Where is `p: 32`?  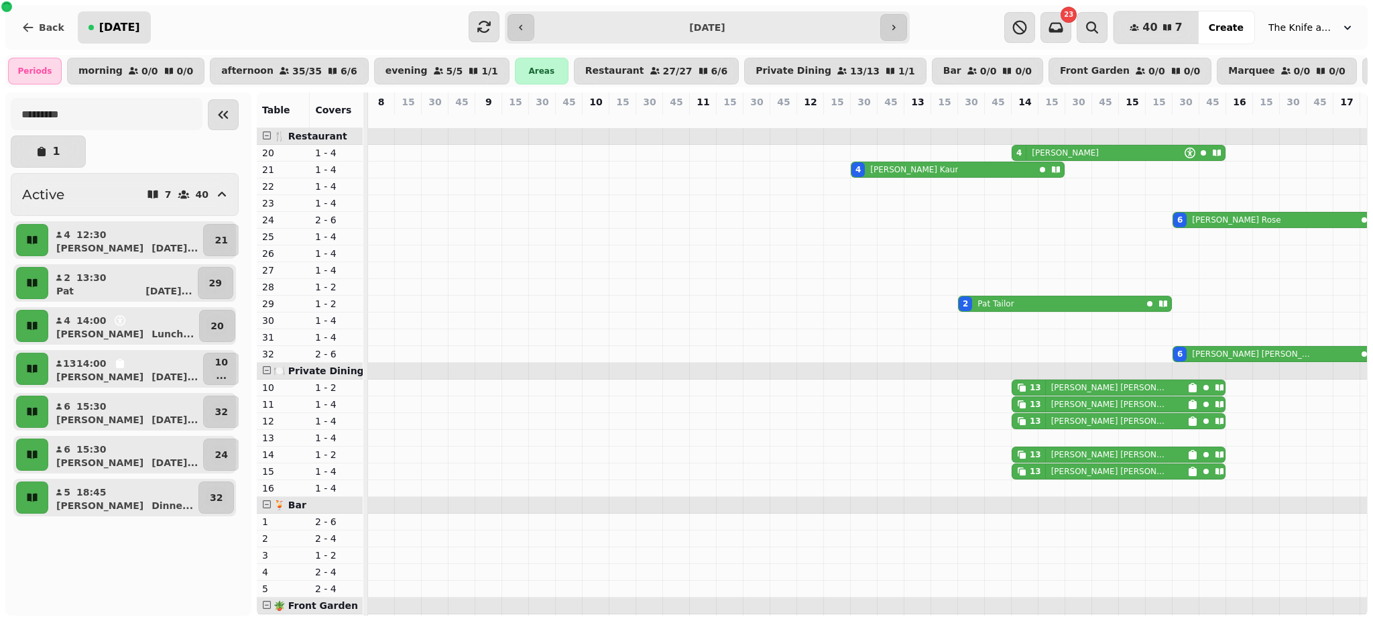
p: 32 is located at coordinates (283, 354).